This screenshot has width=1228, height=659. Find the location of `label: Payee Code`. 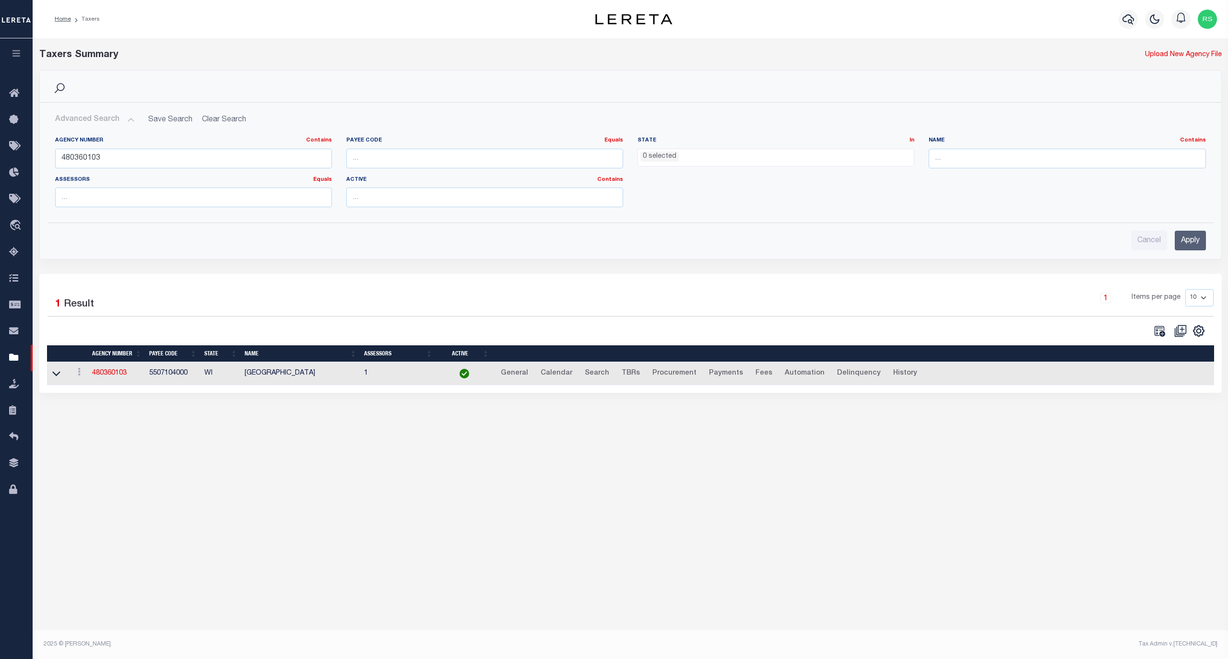

label: Payee Code is located at coordinates (484, 141).